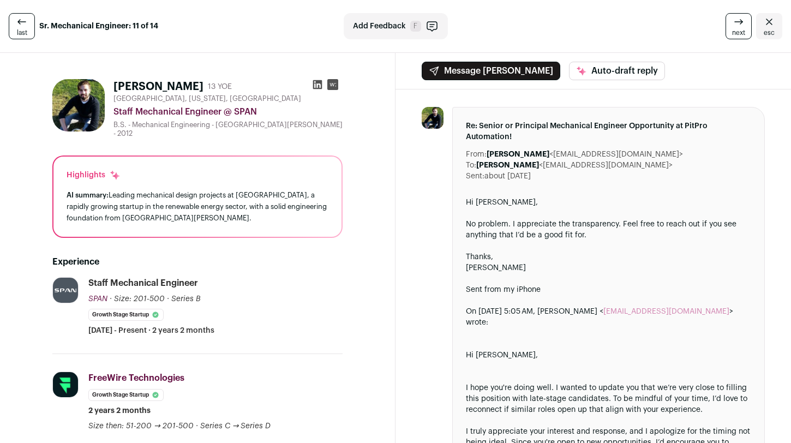 The image size is (791, 443). I want to click on button: Add Feedback F, so click(395, 26).